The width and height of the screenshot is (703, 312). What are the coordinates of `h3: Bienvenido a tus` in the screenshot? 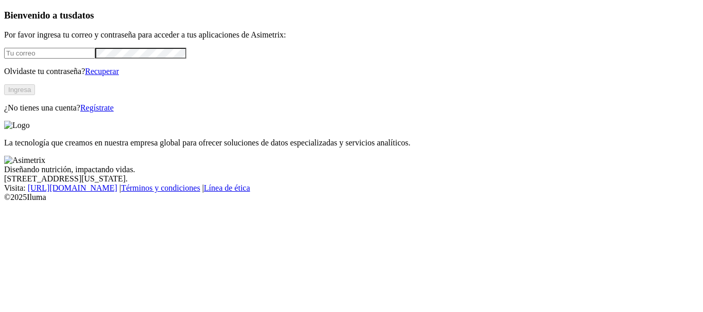 It's located at (352, 15).